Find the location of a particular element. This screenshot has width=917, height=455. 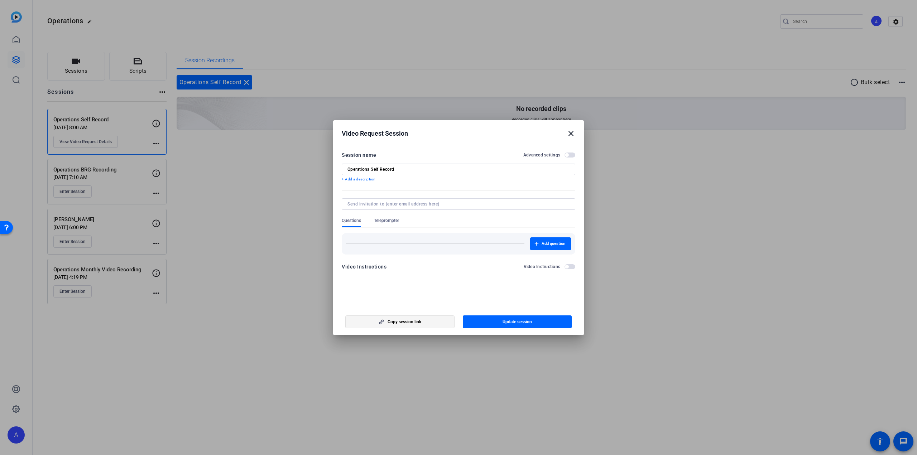

span: Update session is located at coordinates (517, 322).